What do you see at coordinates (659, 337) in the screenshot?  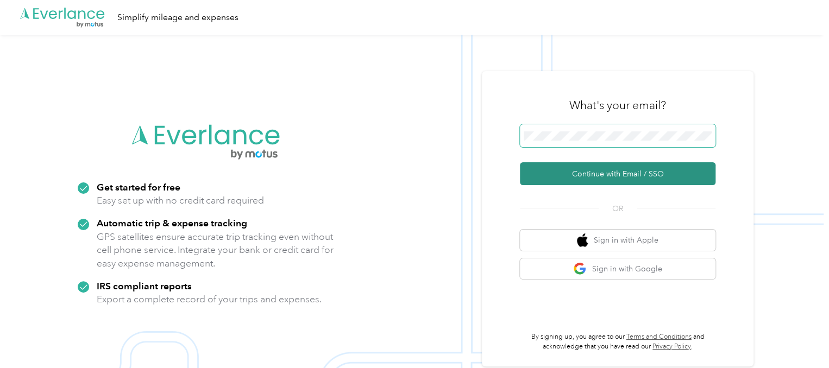 I see `a: Terms and Conditions` at bounding box center [659, 337].